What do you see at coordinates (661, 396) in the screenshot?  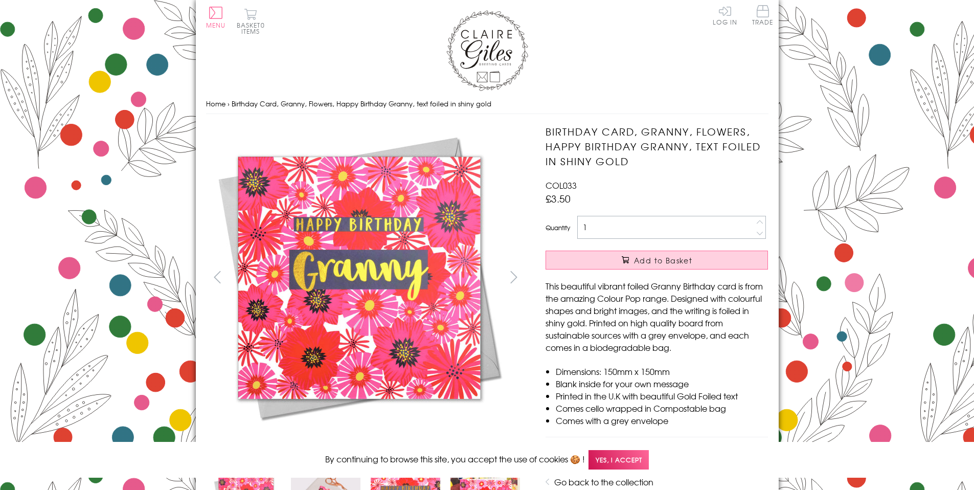 I see `li: Printed in the U.K with beautiful Gold Foiled text` at bounding box center [661, 396].